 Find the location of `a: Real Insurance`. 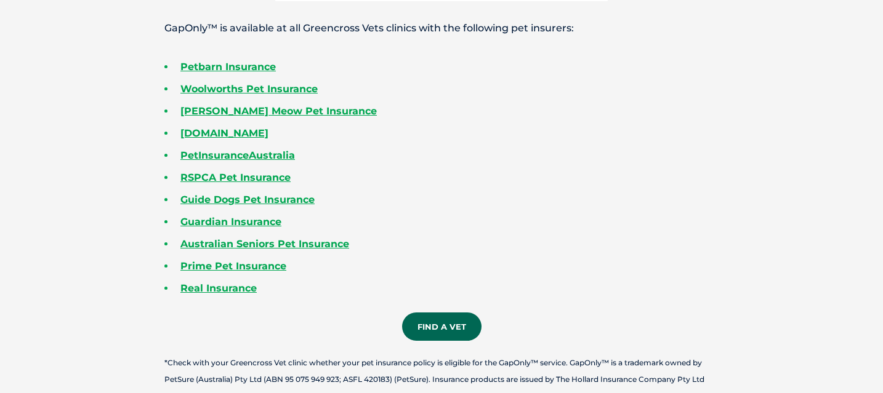

a: Real Insurance is located at coordinates (219, 288).